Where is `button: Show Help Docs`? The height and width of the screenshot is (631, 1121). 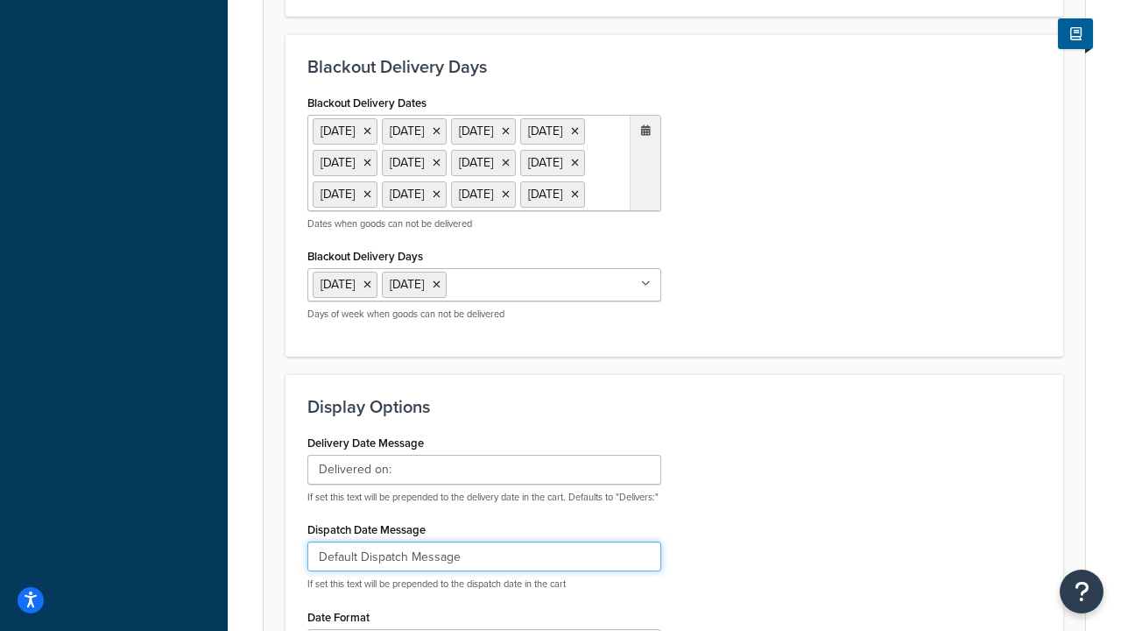 button: Show Help Docs is located at coordinates (1076, 33).